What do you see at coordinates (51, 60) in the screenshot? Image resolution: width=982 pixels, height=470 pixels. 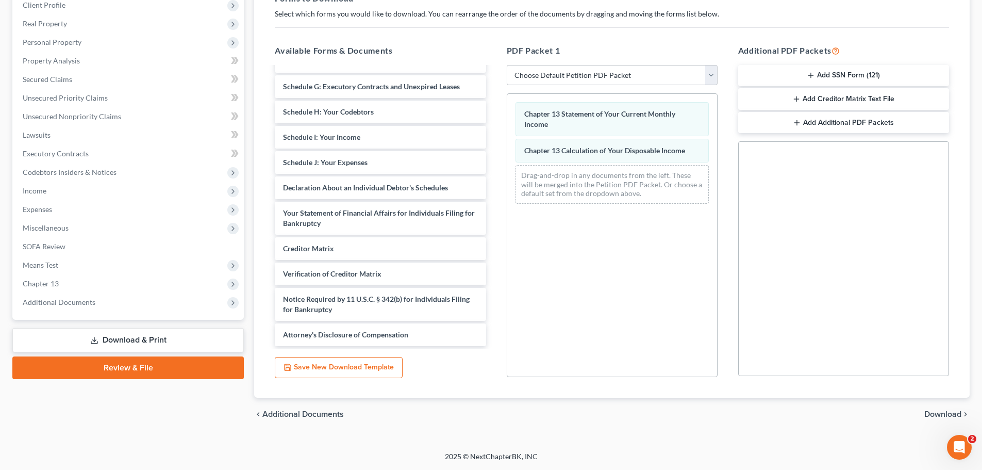 I see `span: Property Analysis` at bounding box center [51, 60].